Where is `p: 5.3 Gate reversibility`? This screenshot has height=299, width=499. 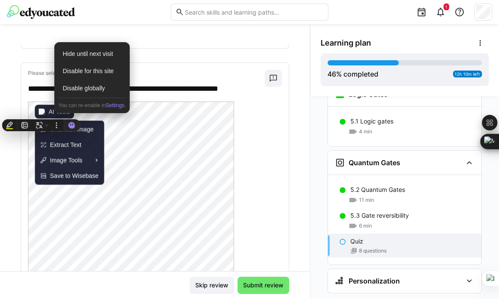
p: 5.3 Gate reversibility is located at coordinates (379, 216).